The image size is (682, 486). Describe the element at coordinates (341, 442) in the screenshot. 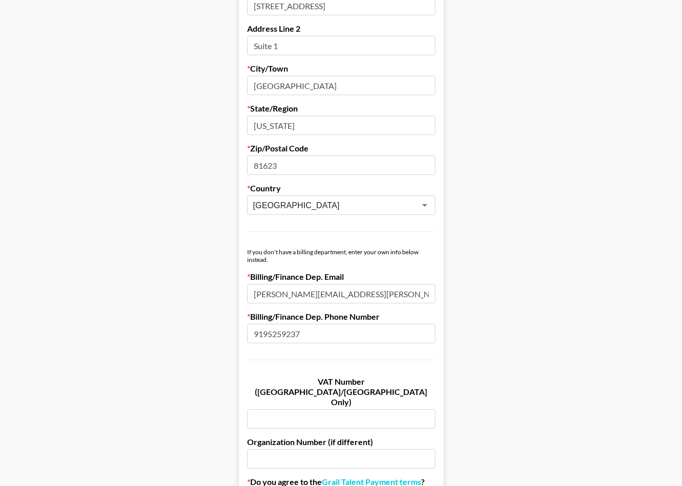

I see `label: Organization Number (if different)` at that location.